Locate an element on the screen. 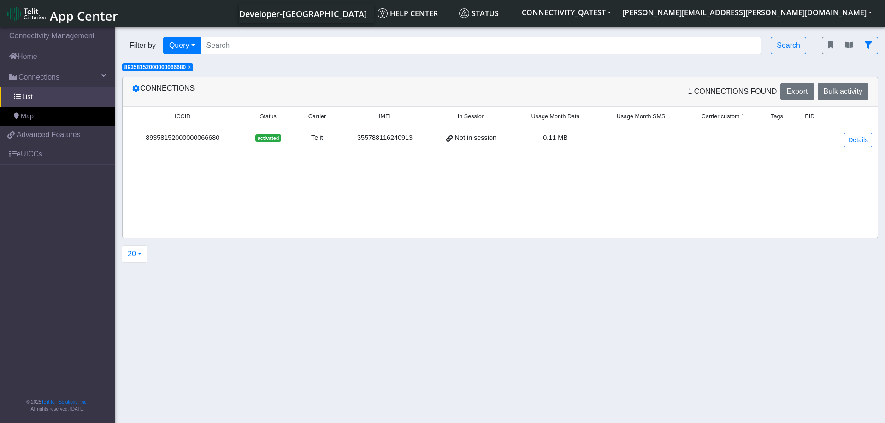  span: Usage Month Data is located at coordinates (555, 117).